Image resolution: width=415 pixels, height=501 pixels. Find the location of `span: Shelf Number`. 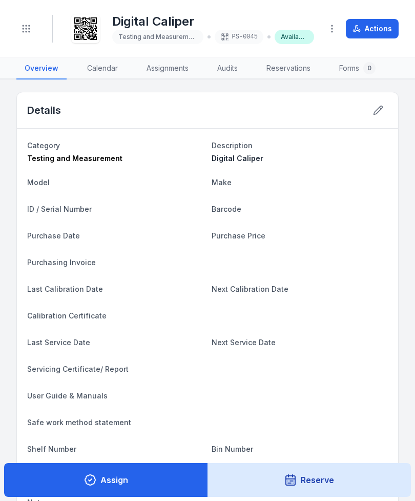

span: Shelf Number is located at coordinates (52, 449).